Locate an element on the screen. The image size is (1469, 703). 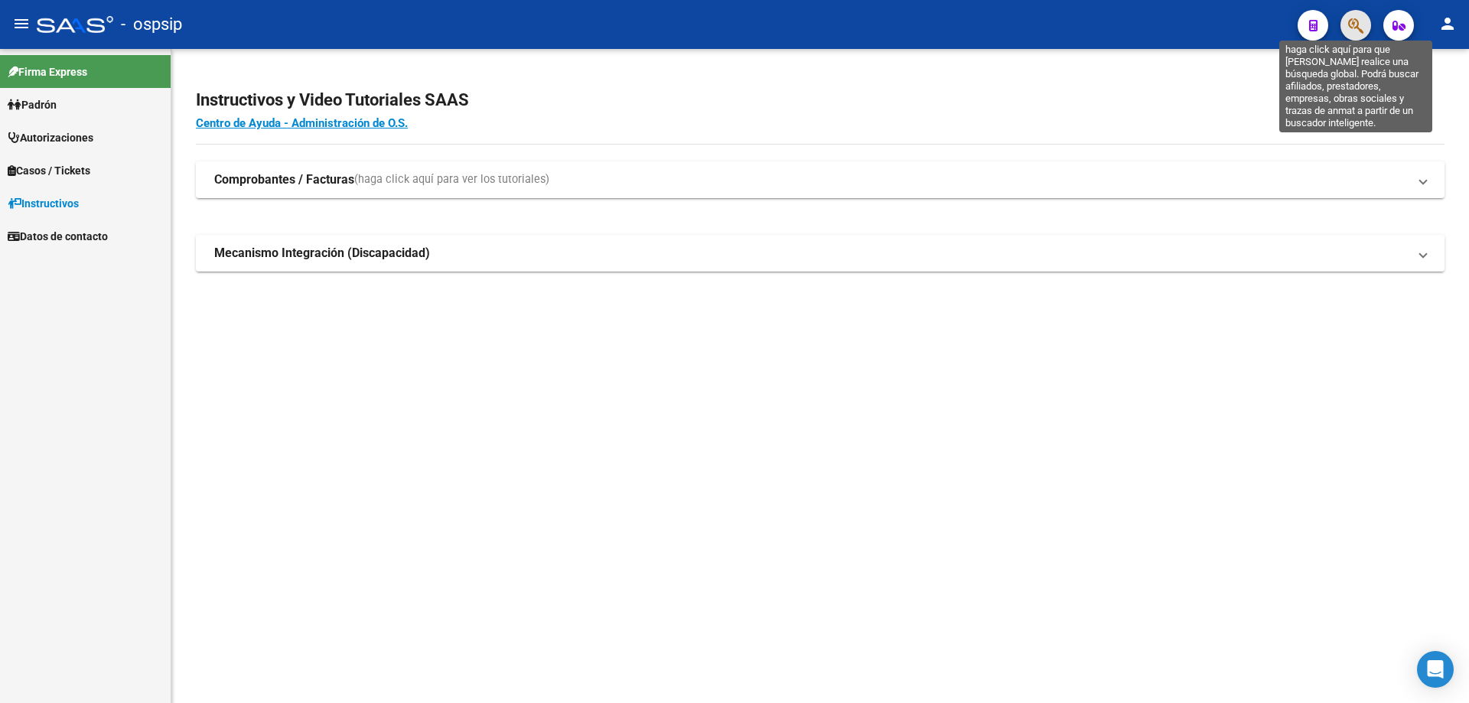
mat-expansion-panel-header: Mecanismo Integración (Discapacidad) is located at coordinates (820, 253).